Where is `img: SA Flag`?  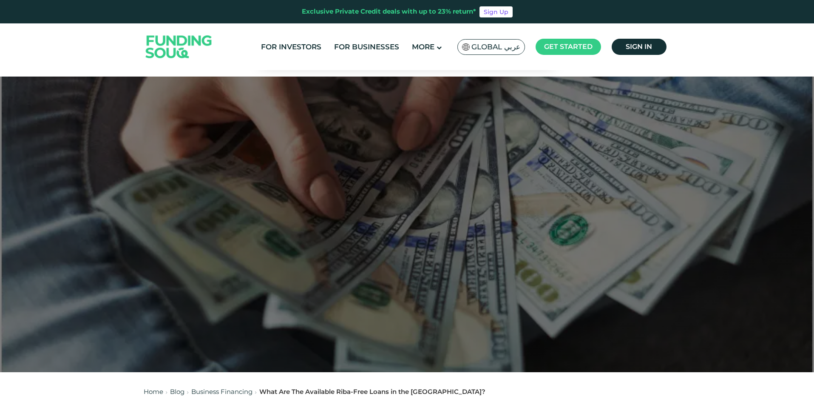
img: SA Flag is located at coordinates (466, 47).